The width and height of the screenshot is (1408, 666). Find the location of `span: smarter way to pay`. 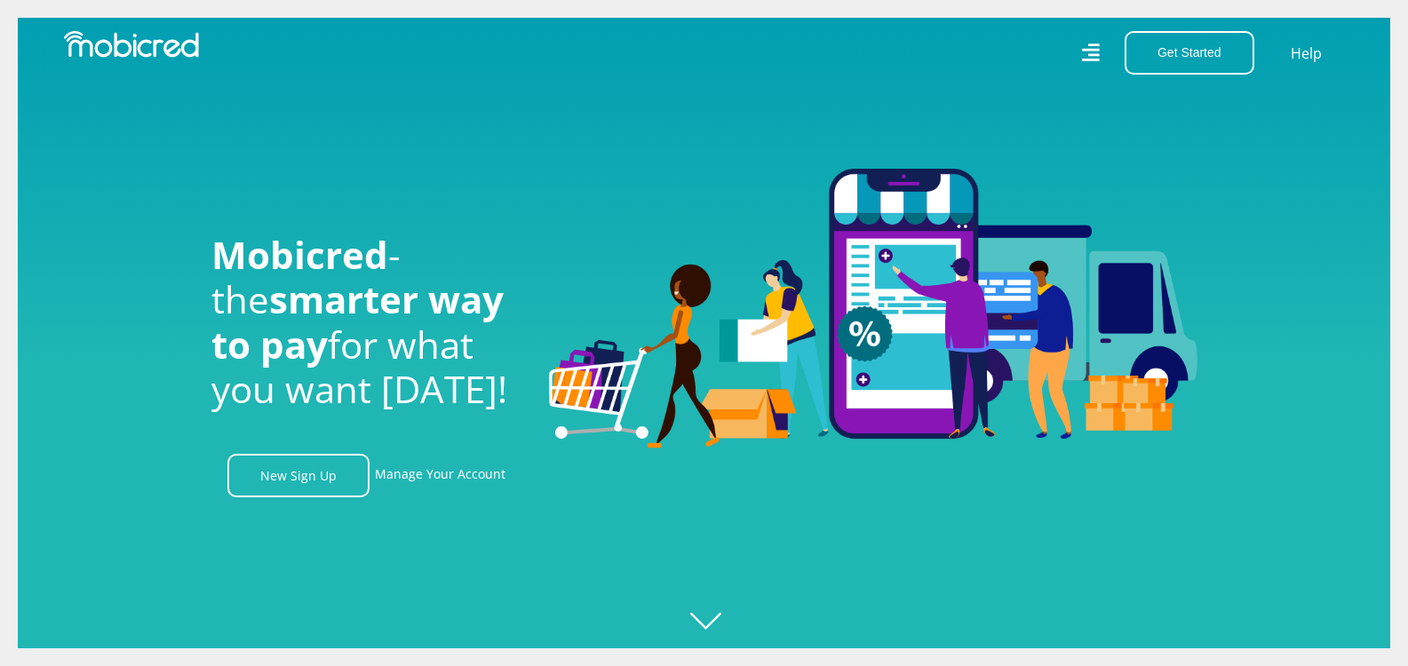

span: smarter way to pay is located at coordinates (357, 321).